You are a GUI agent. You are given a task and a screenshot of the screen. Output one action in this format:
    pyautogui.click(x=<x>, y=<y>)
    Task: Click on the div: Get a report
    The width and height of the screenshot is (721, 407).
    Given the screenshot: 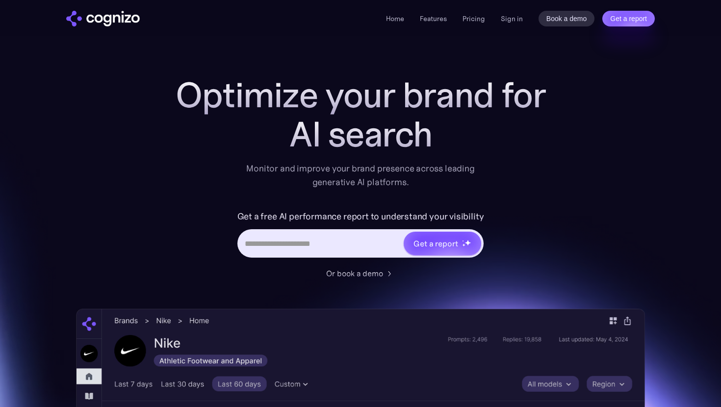 What is the action you would take?
    pyautogui.click(x=435, y=244)
    